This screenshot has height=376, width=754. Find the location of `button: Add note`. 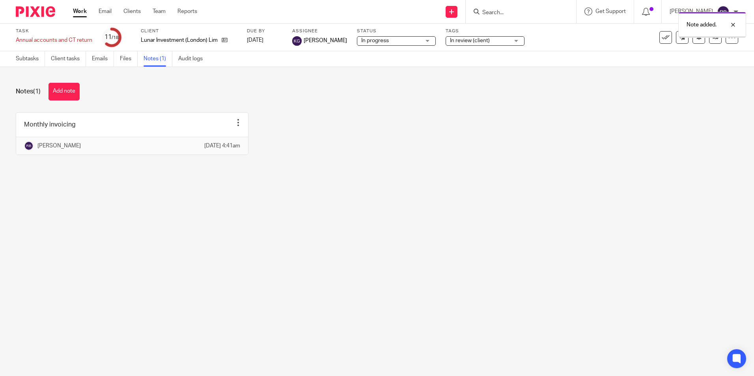

button: Add note is located at coordinates (64, 91).